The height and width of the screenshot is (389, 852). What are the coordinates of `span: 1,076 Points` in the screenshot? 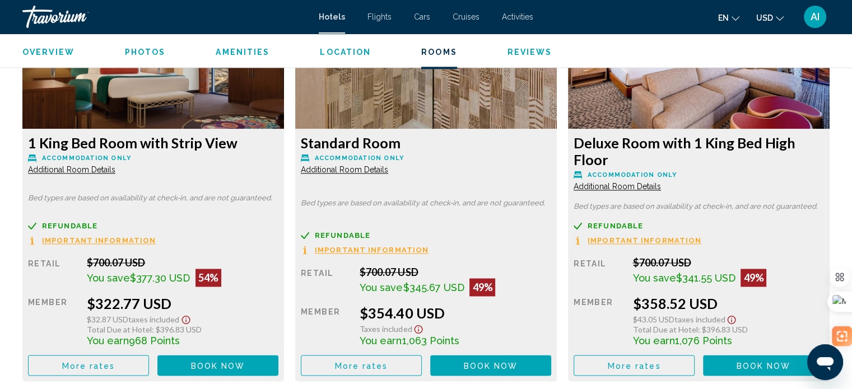 It's located at (703, 341).